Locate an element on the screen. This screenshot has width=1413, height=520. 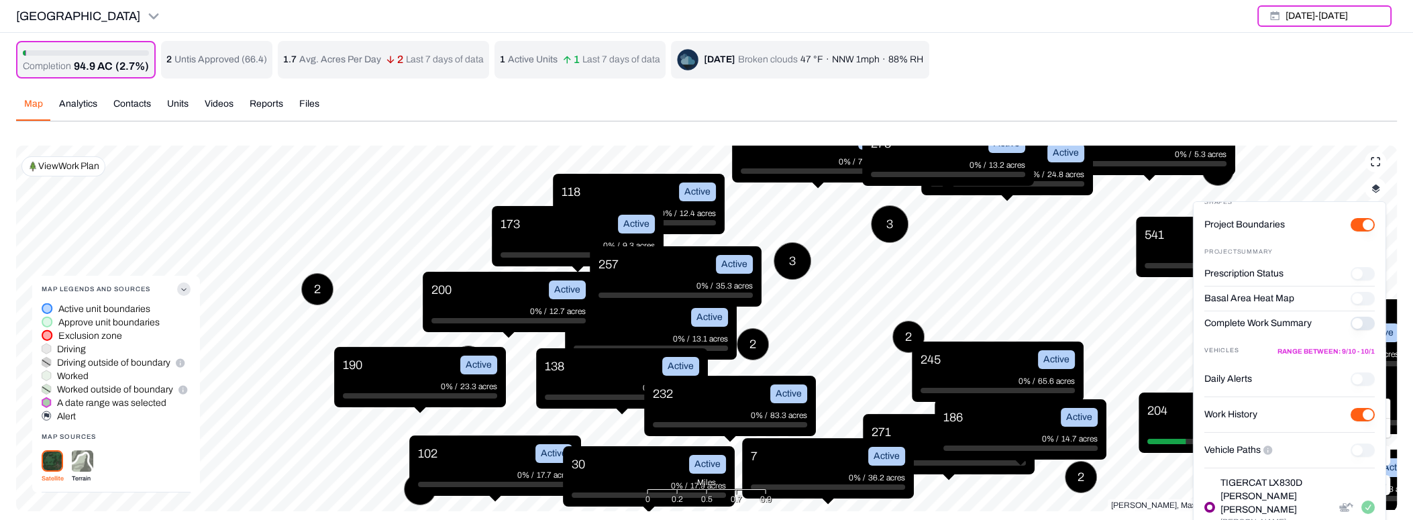
p: A date range was selected is located at coordinates (111, 403).